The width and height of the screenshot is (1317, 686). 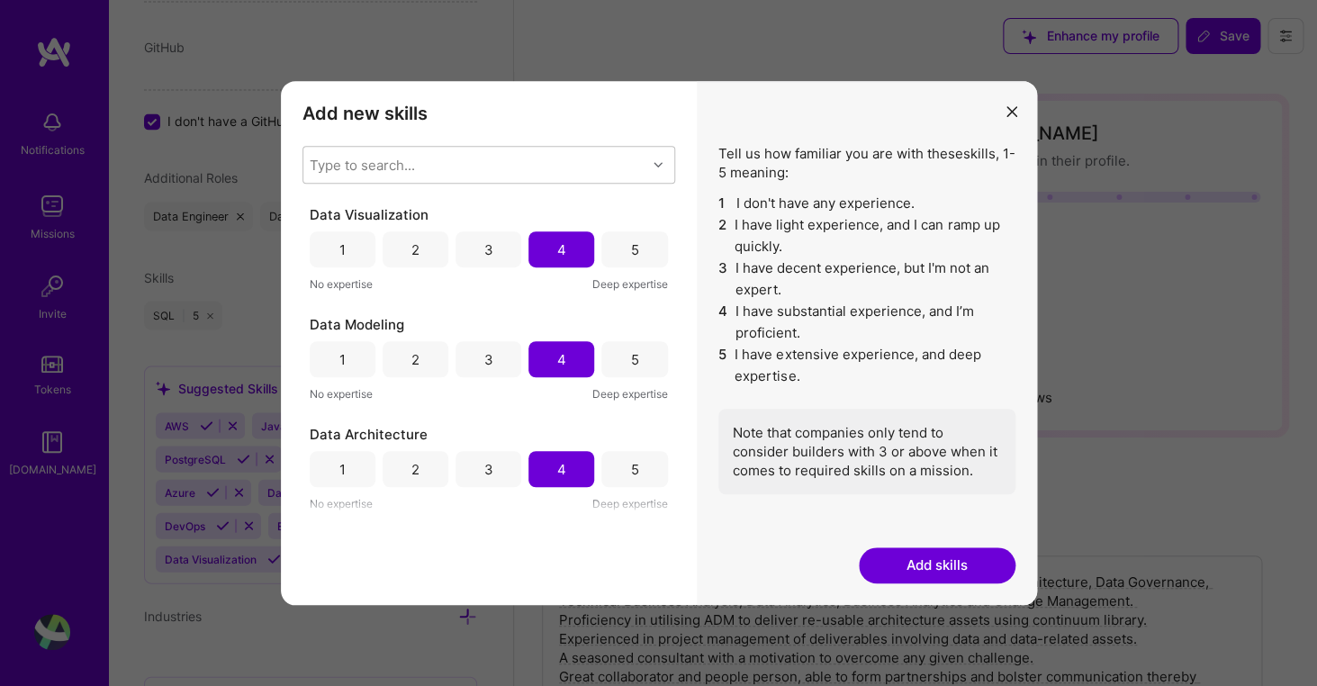 What do you see at coordinates (723, 366) in the screenshot?
I see `span: 5` at bounding box center [723, 366].